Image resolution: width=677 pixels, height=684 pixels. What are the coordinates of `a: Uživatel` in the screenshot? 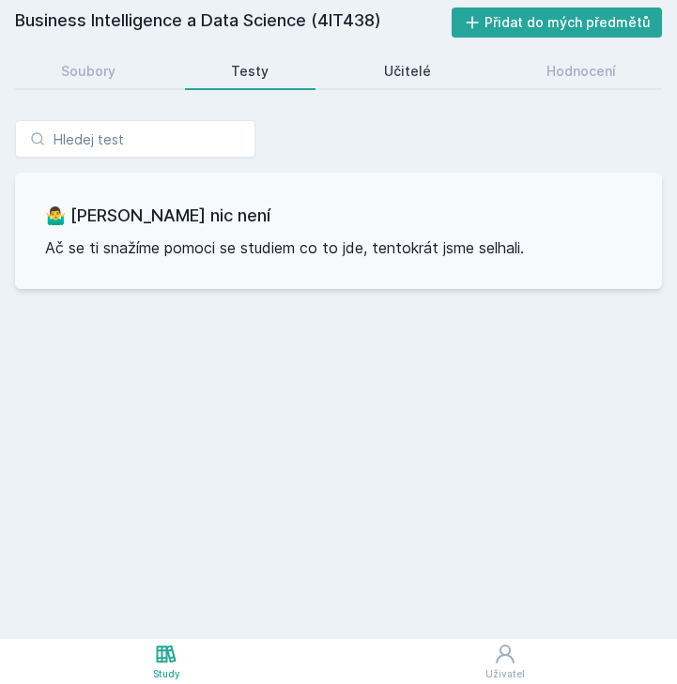 It's located at (504, 662).